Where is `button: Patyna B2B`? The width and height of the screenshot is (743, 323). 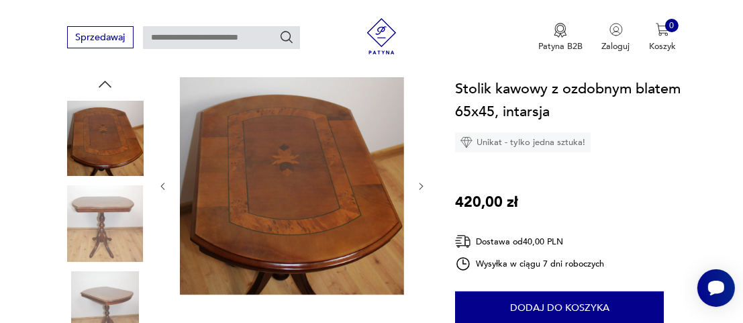 button: Patyna B2B is located at coordinates (561, 38).